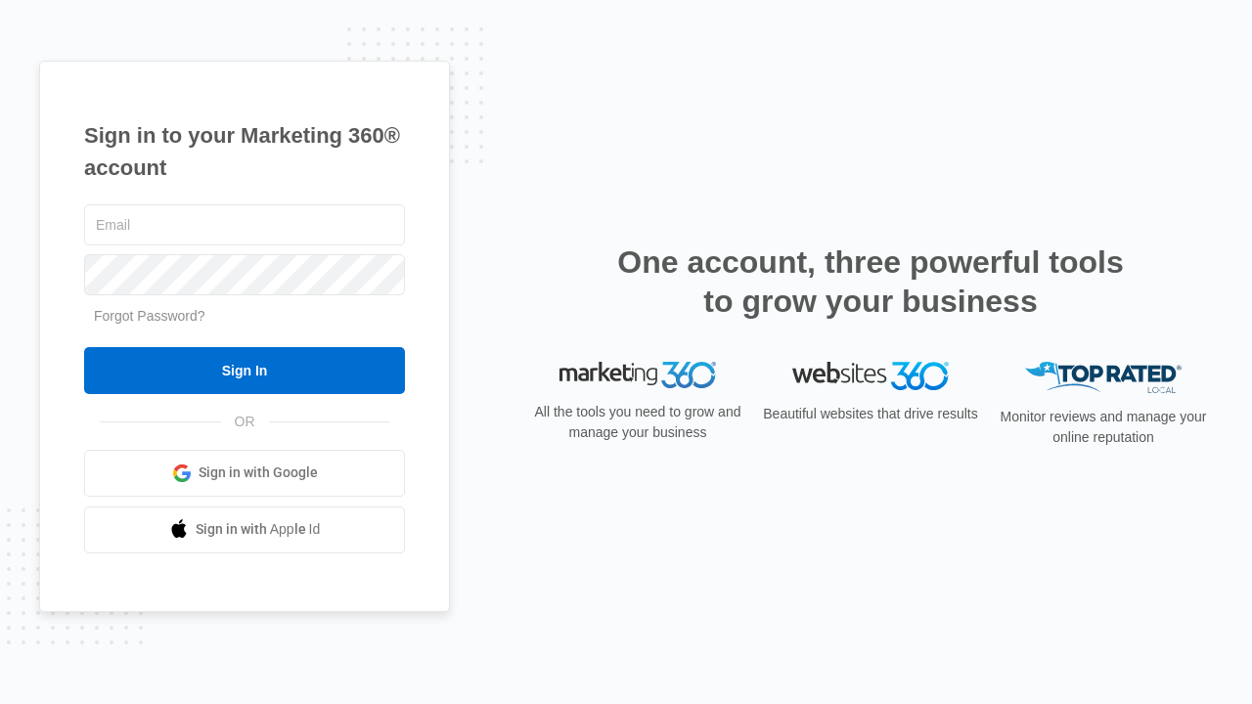 The width and height of the screenshot is (1252, 704). Describe the element at coordinates (245, 473) in the screenshot. I see `a: Sign in with Google` at that location.